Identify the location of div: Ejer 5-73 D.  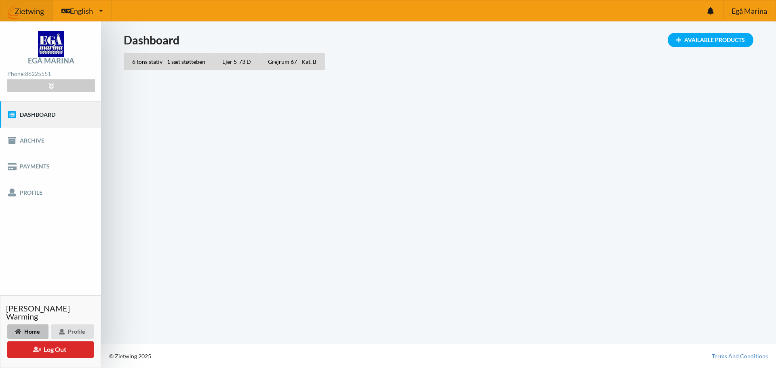
(236, 61).